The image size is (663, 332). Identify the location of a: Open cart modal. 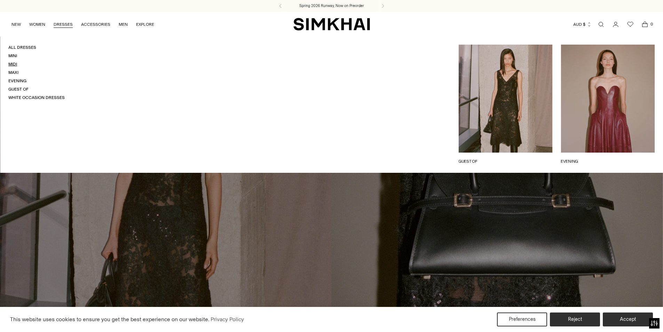
(645, 24).